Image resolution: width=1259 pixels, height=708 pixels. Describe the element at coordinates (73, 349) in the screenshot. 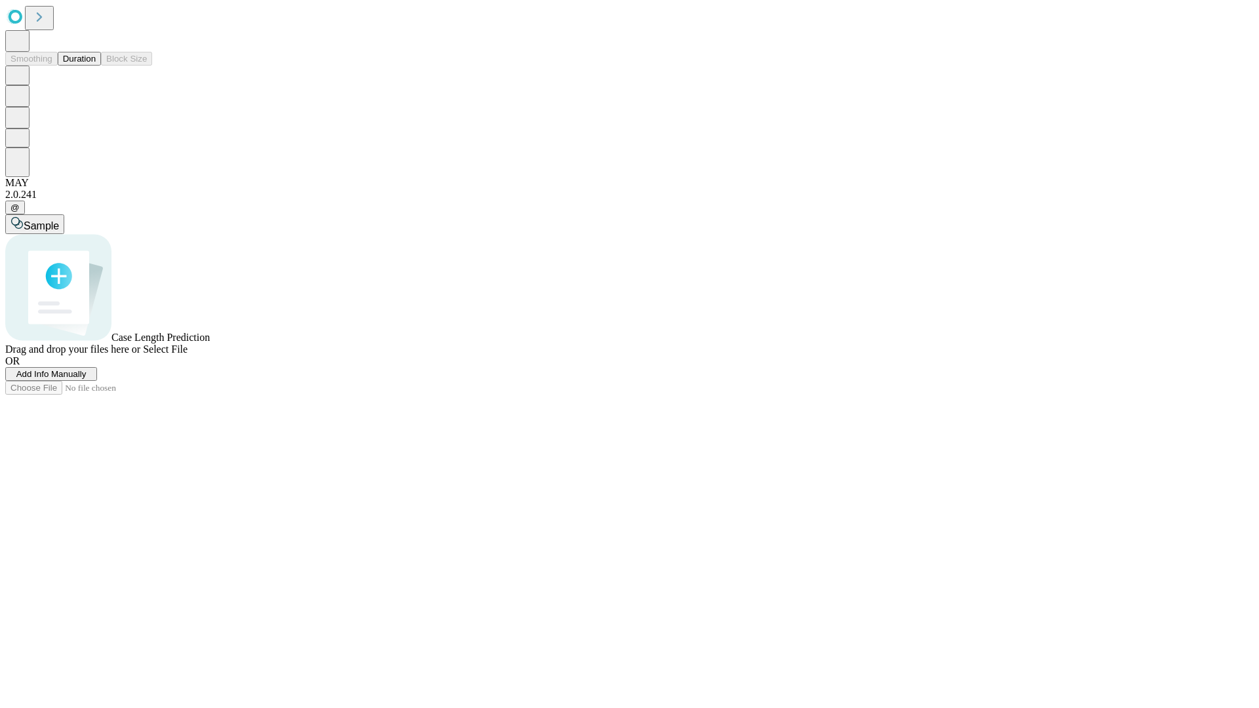

I see `span: Drag and drop your files here or` at that location.